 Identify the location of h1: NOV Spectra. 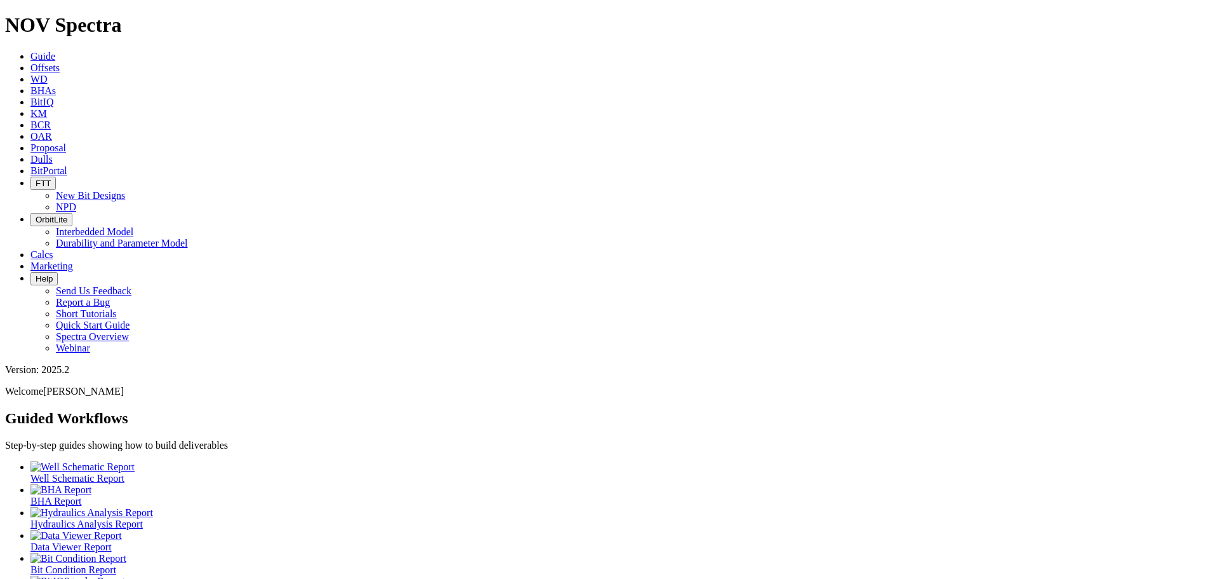
(610, 25).